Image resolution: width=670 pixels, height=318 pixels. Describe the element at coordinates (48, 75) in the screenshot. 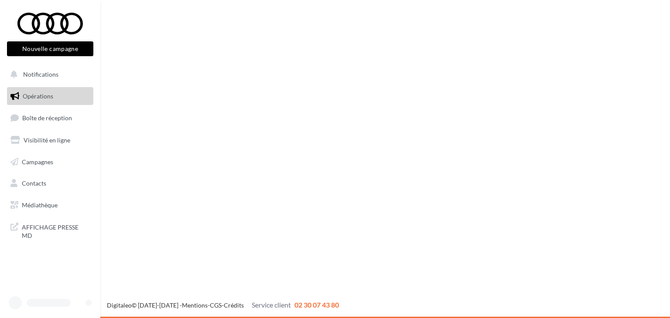

I see `button: Notifications` at that location.